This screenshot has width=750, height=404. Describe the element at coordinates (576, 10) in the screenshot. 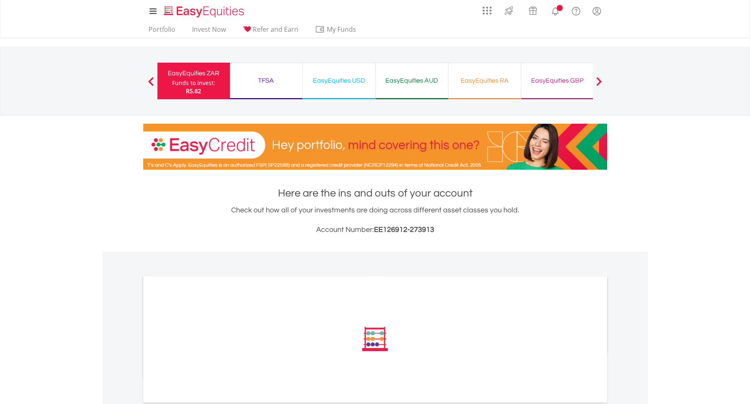

I see `a: FAQ's and Support` at that location.